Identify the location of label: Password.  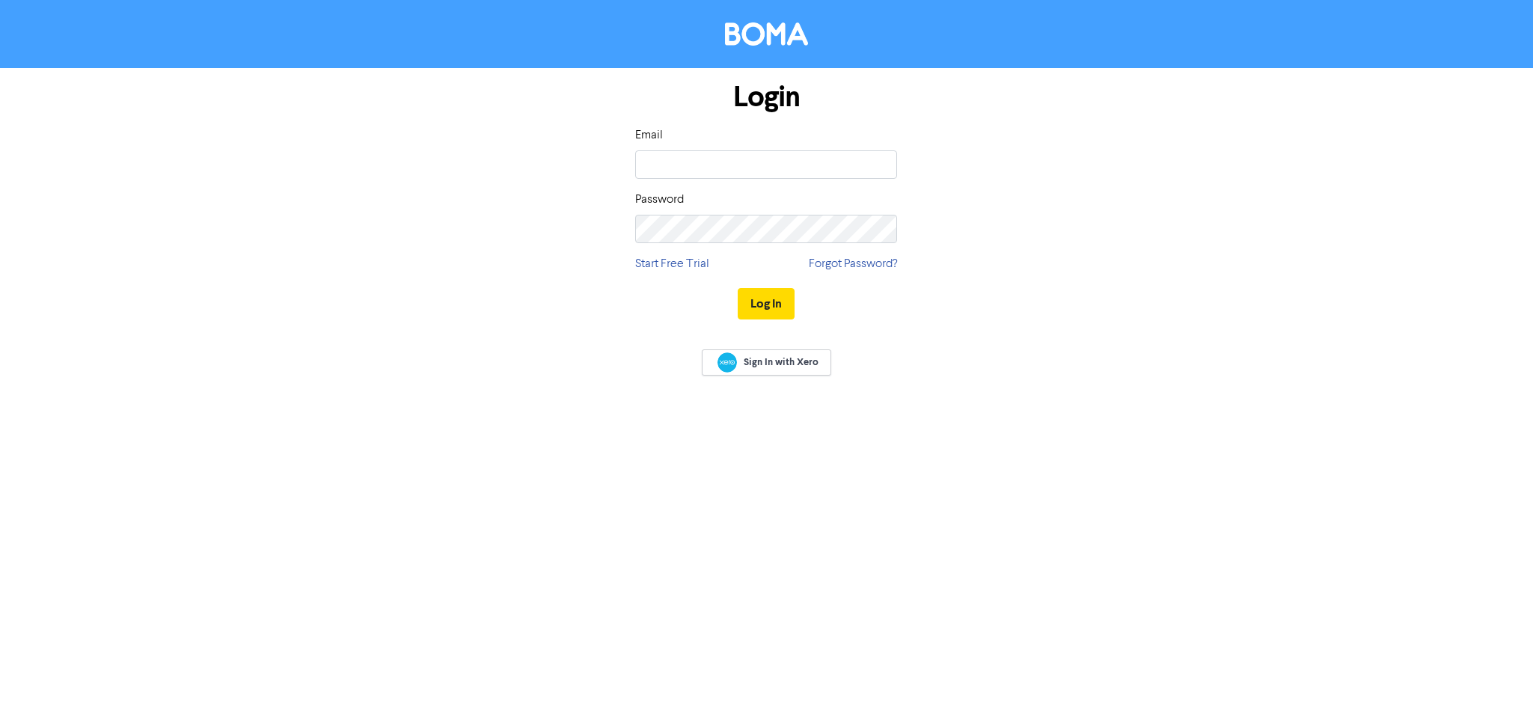
(659, 200).